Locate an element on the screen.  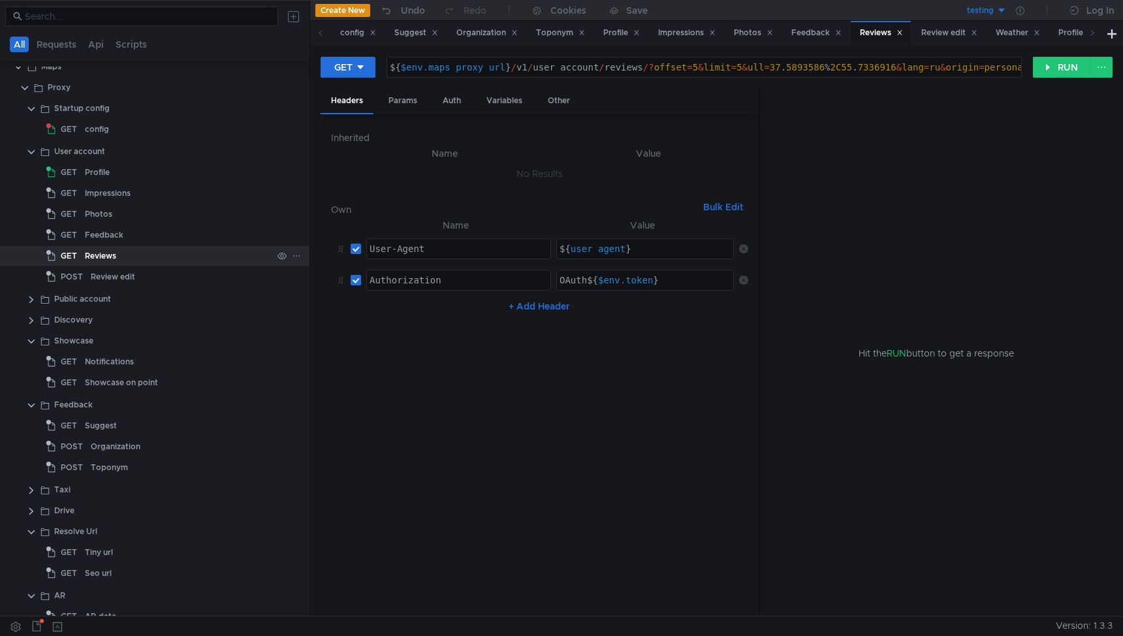
button: Api is located at coordinates (96, 44).